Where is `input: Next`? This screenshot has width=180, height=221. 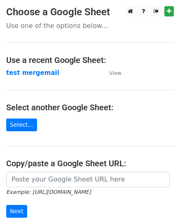
input: Next is located at coordinates (16, 211).